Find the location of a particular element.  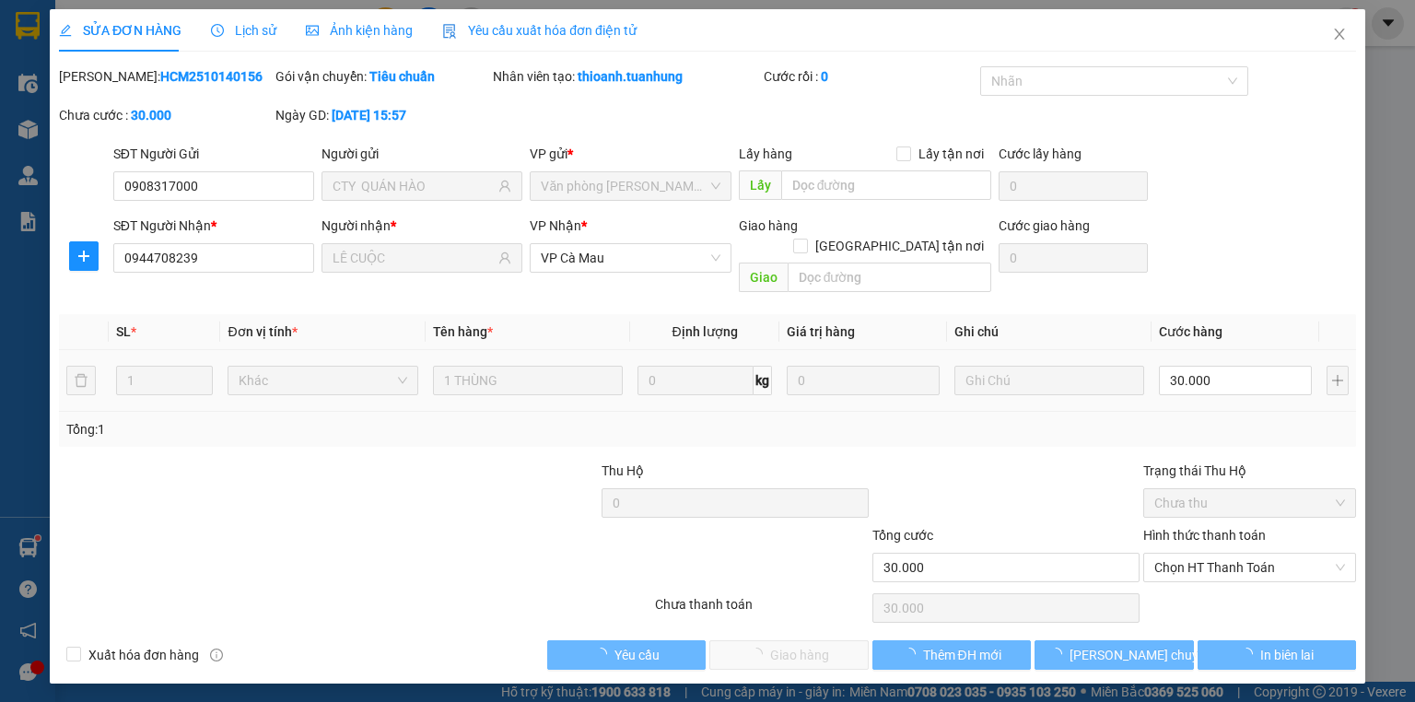

div: Tổng: 1 is located at coordinates (307, 429).